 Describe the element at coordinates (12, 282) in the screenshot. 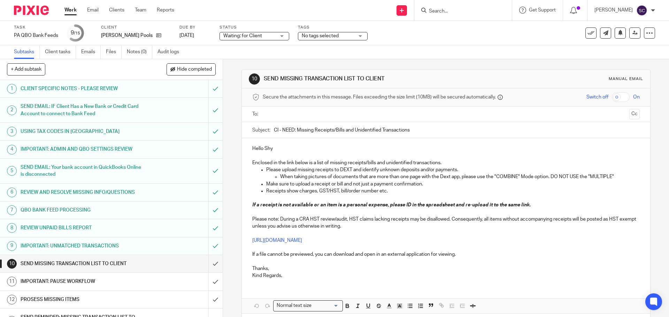

I see `div: 11` at that location.